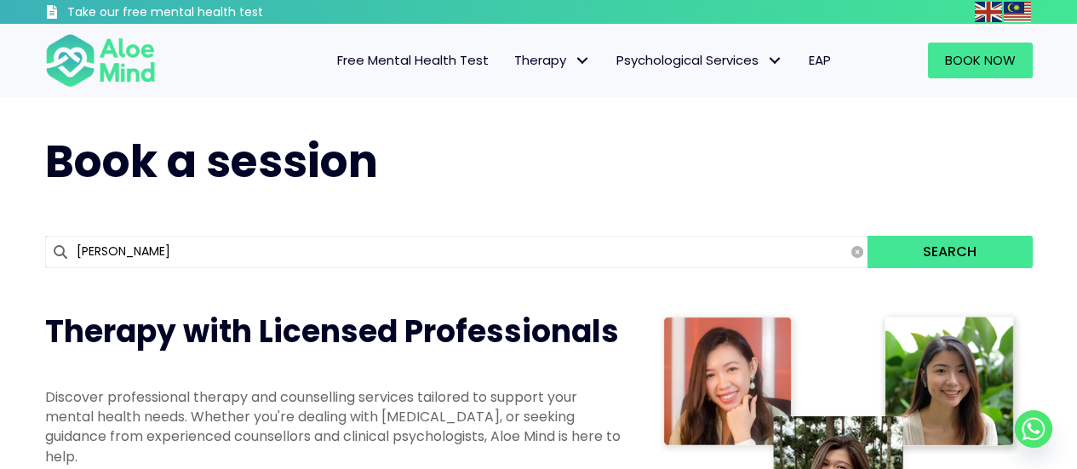 The image size is (1077, 469). What do you see at coordinates (211, 161) in the screenshot?
I see `span: Book a session` at bounding box center [211, 161].